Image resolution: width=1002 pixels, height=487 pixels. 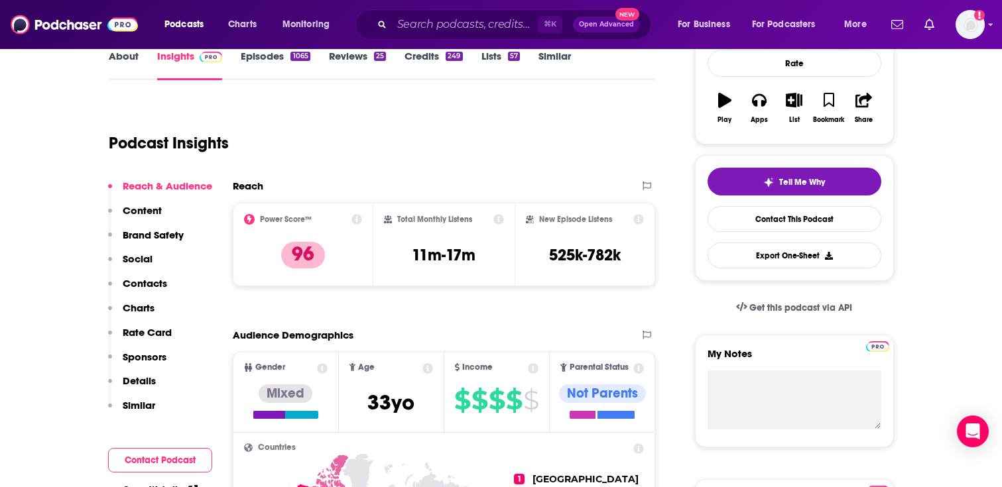 What do you see at coordinates (794, 359) in the screenshot?
I see `label: My Notes` at bounding box center [794, 359].